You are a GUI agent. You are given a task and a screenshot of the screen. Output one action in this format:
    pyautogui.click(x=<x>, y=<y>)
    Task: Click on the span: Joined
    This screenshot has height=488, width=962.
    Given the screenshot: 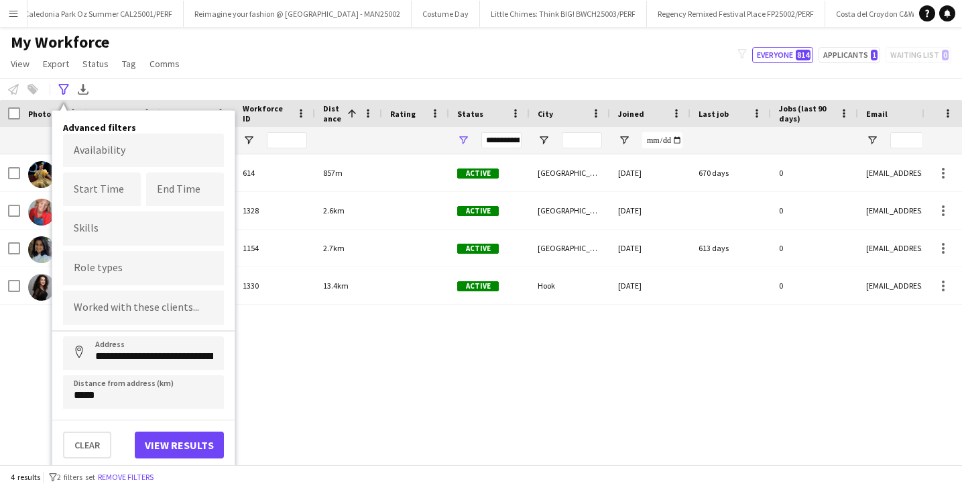 What is the action you would take?
    pyautogui.click(x=631, y=113)
    